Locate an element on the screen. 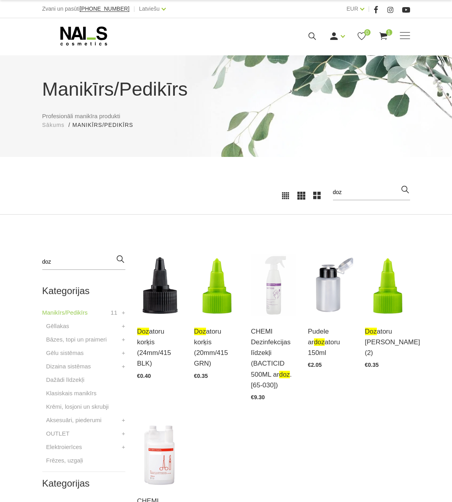 The width and height of the screenshot is (452, 502). a: Pudele ardozatoru 150ml is located at coordinates (330, 342).